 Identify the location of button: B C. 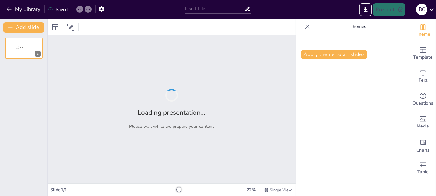
(422, 10).